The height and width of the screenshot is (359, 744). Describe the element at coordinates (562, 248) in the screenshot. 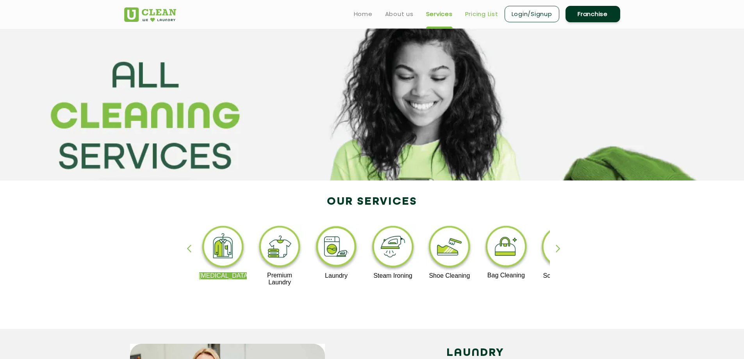

I see `img: sofa_cleaning_11zon.webp` at that location.